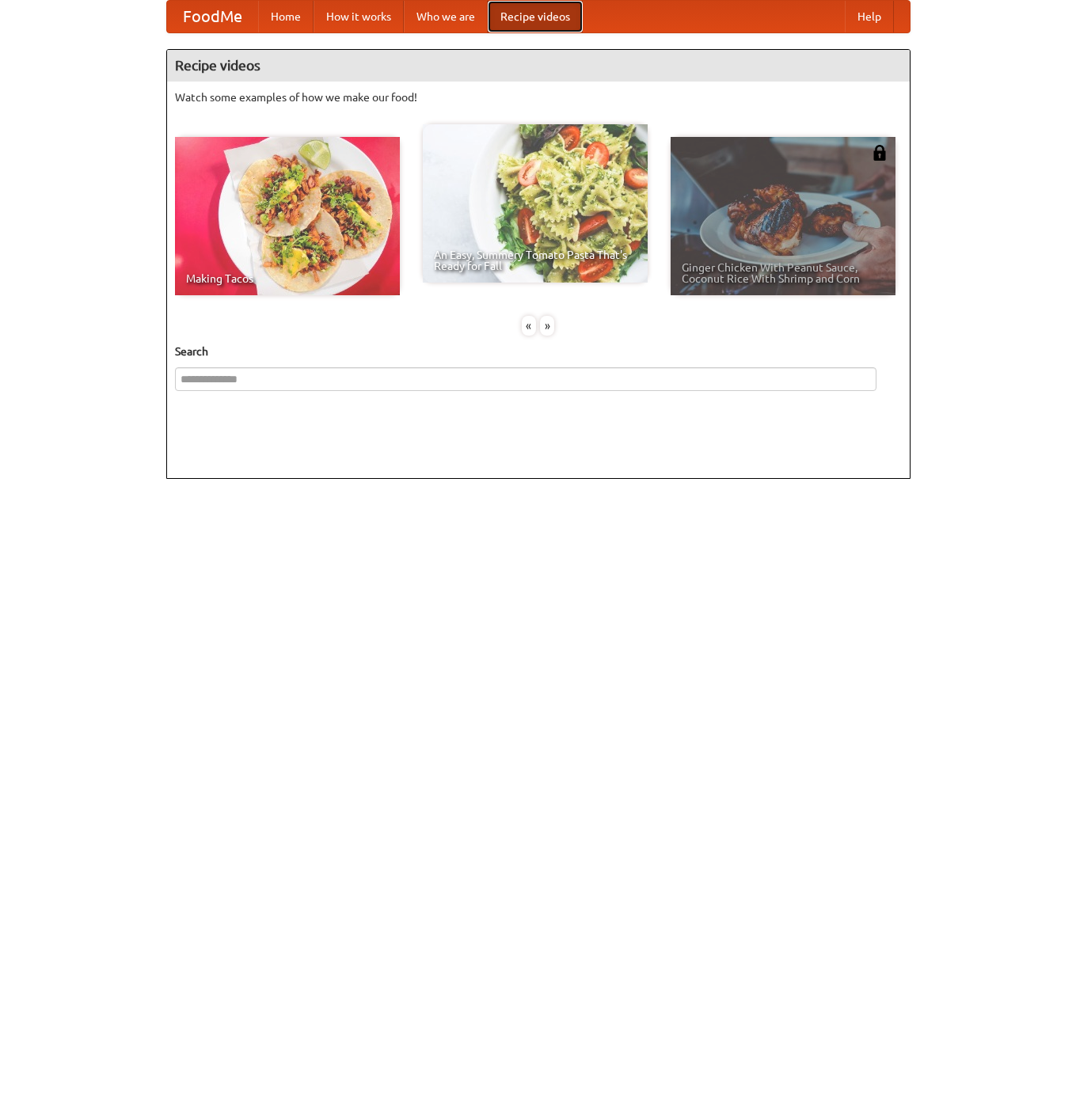 The height and width of the screenshot is (1120, 1076). Describe the element at coordinates (538, 66) in the screenshot. I see `h4: Recipe videos` at that location.